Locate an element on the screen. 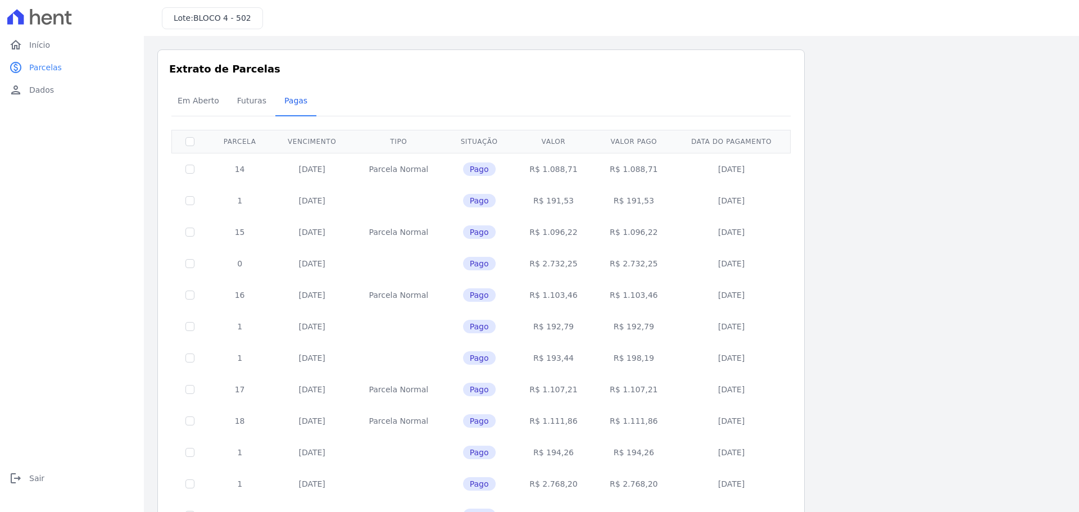 Image resolution: width=1079 pixels, height=512 pixels. th: Data do pagamento is located at coordinates (731, 141).